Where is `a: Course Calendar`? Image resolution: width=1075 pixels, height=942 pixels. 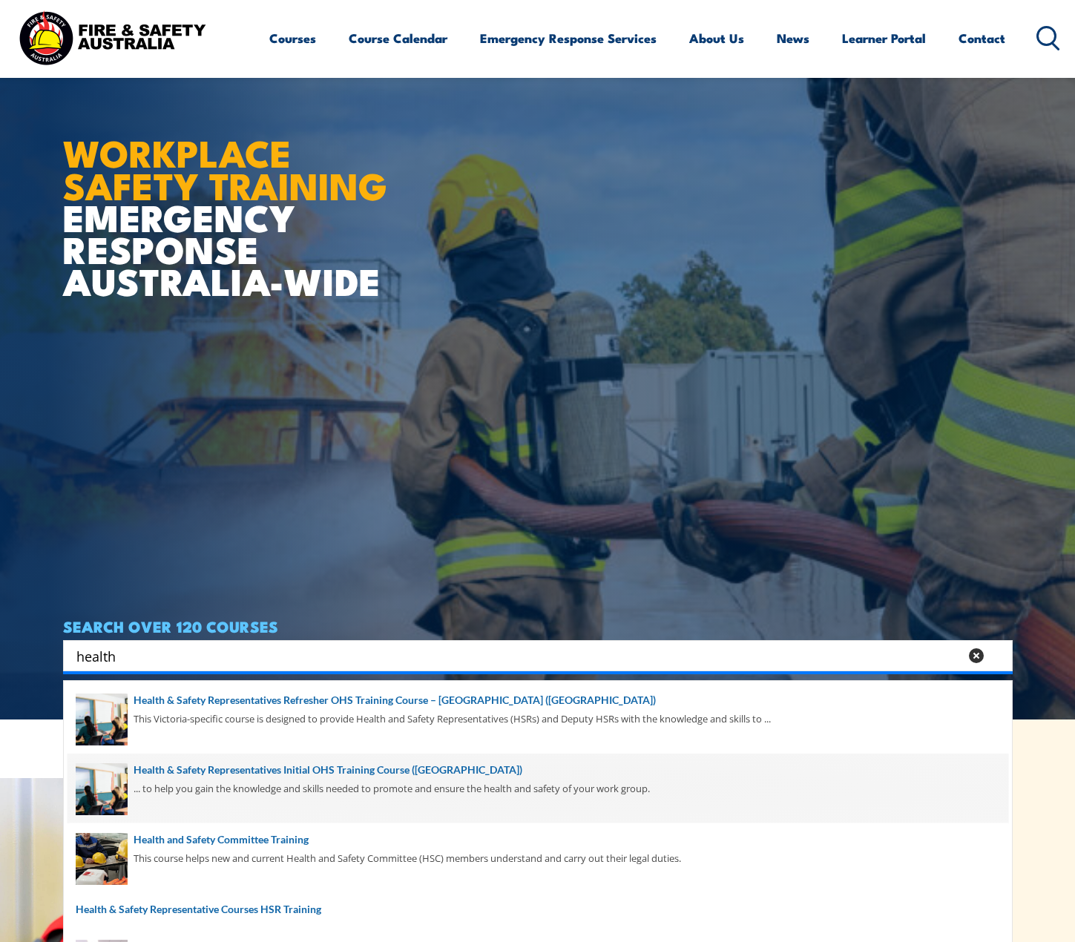
a: Course Calendar is located at coordinates (398, 38).